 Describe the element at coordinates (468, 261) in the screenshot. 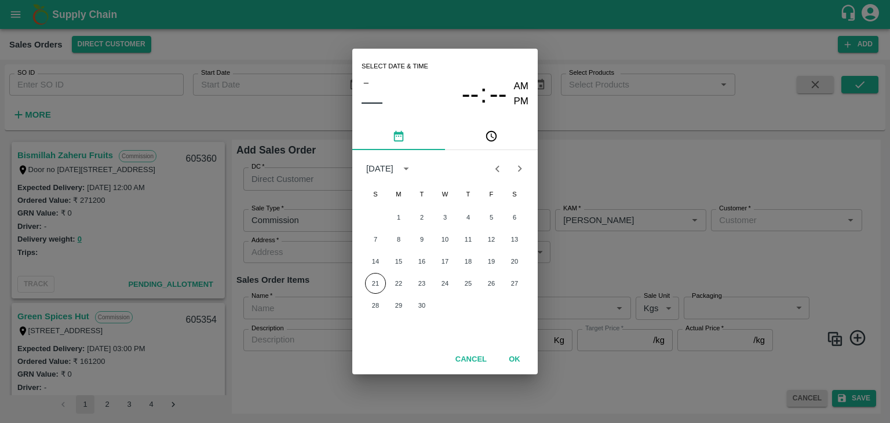

I see `button: 18` at that location.